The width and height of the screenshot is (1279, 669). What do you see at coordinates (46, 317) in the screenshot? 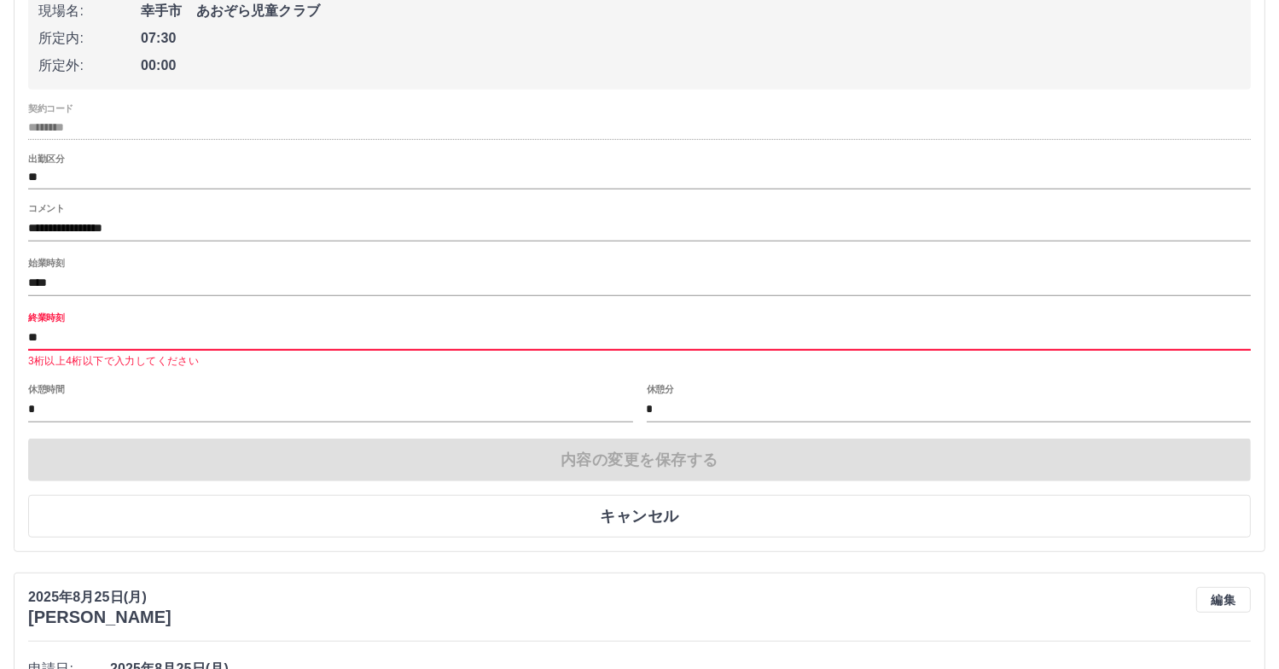
I see `label: 終業時刻` at bounding box center [46, 317].